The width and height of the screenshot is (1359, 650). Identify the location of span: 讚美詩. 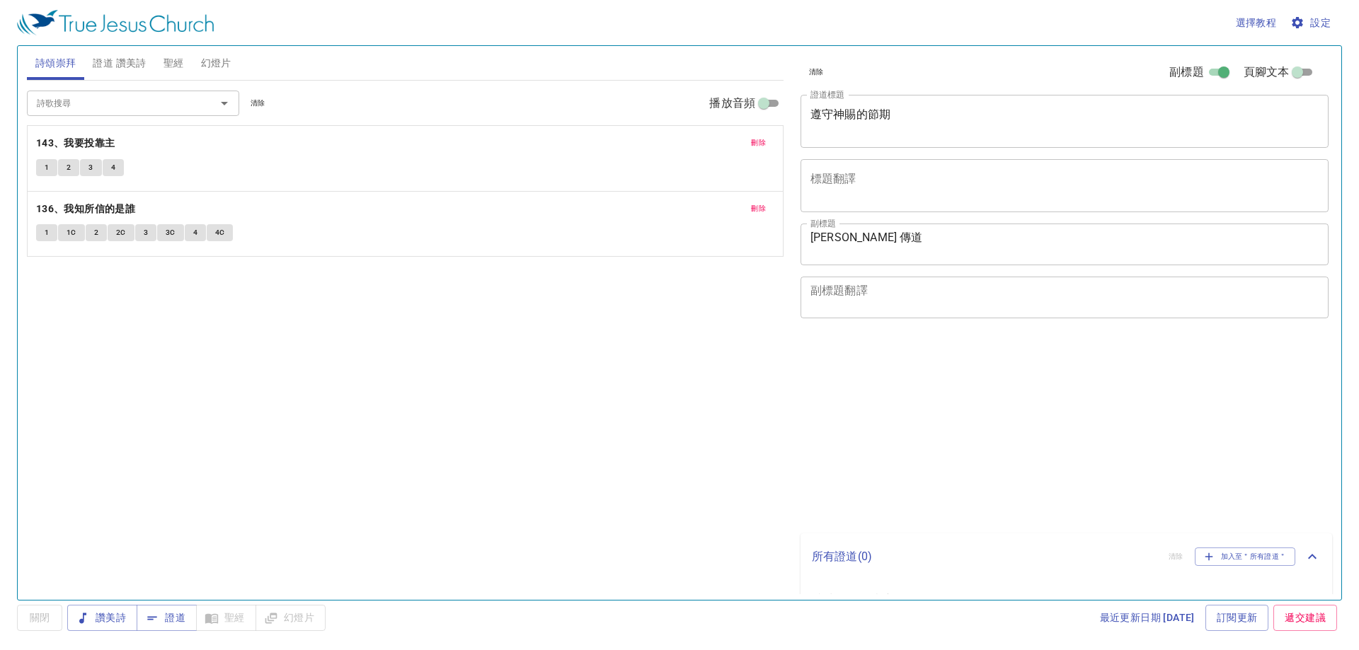
(102, 618).